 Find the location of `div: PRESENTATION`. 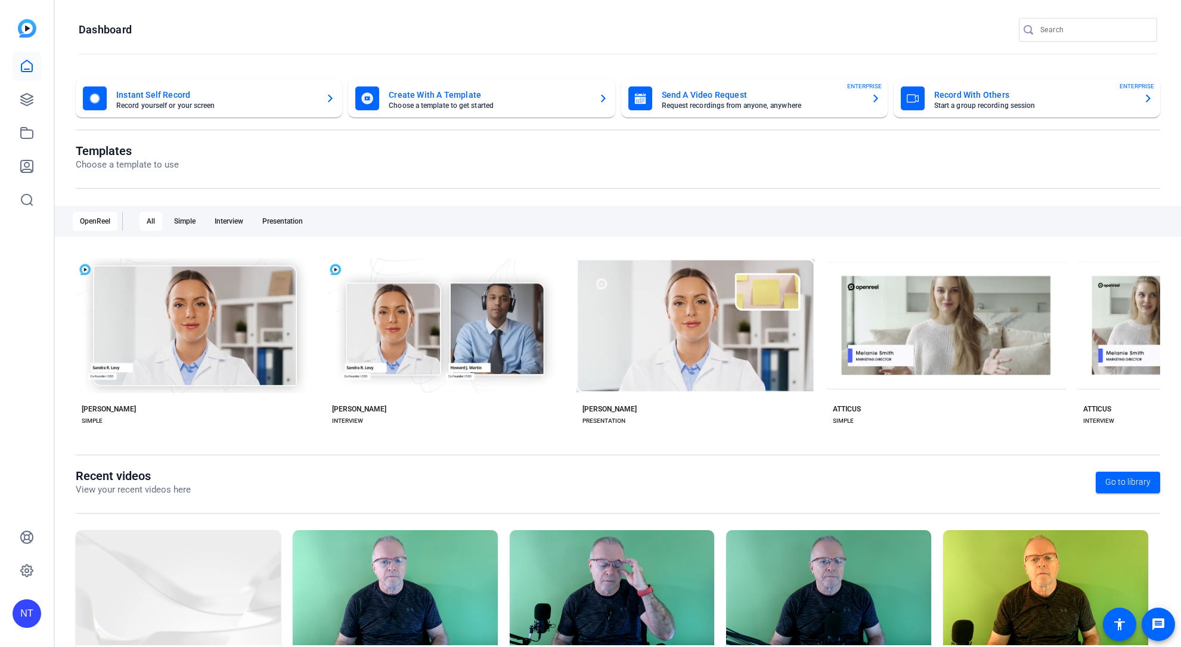

div: PRESENTATION is located at coordinates (604, 421).